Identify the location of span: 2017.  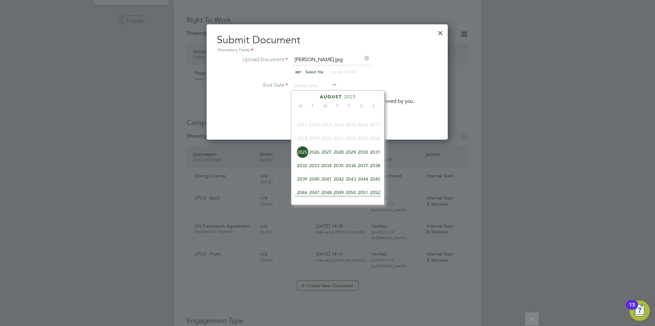
(375, 125).